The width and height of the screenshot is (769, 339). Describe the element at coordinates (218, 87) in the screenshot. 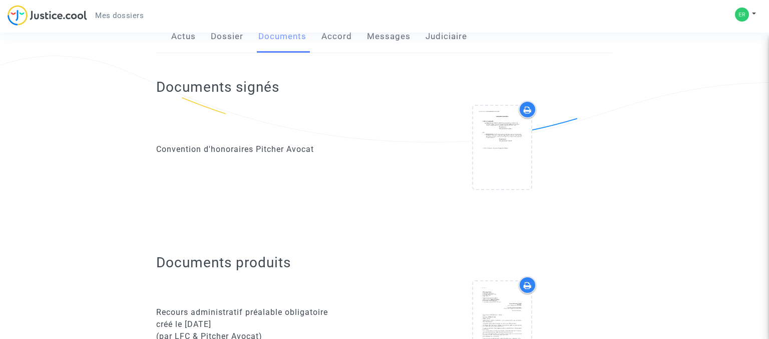

I see `h2: Documents signés` at that location.